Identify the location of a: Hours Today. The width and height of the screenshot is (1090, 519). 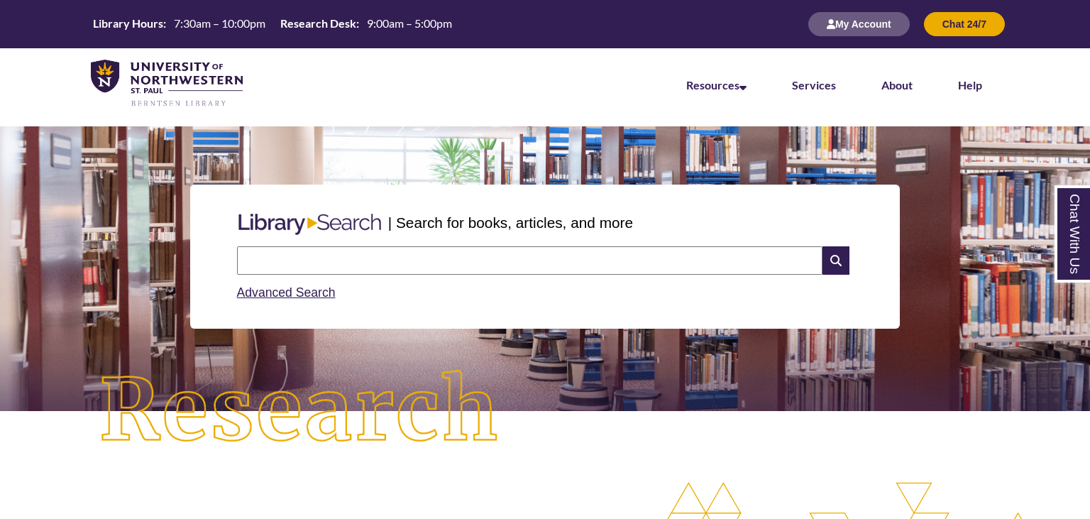
(273, 24).